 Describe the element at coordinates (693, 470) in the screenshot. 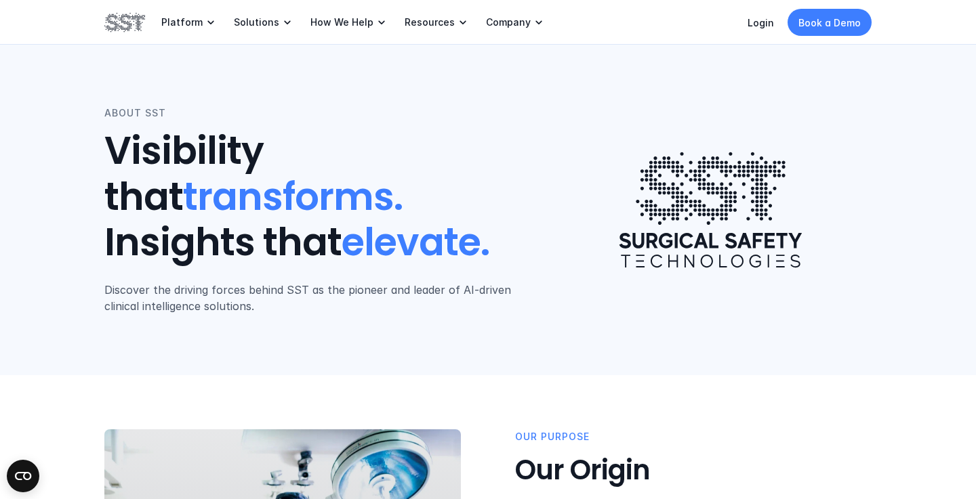

I see `h3: Our Origin` at that location.